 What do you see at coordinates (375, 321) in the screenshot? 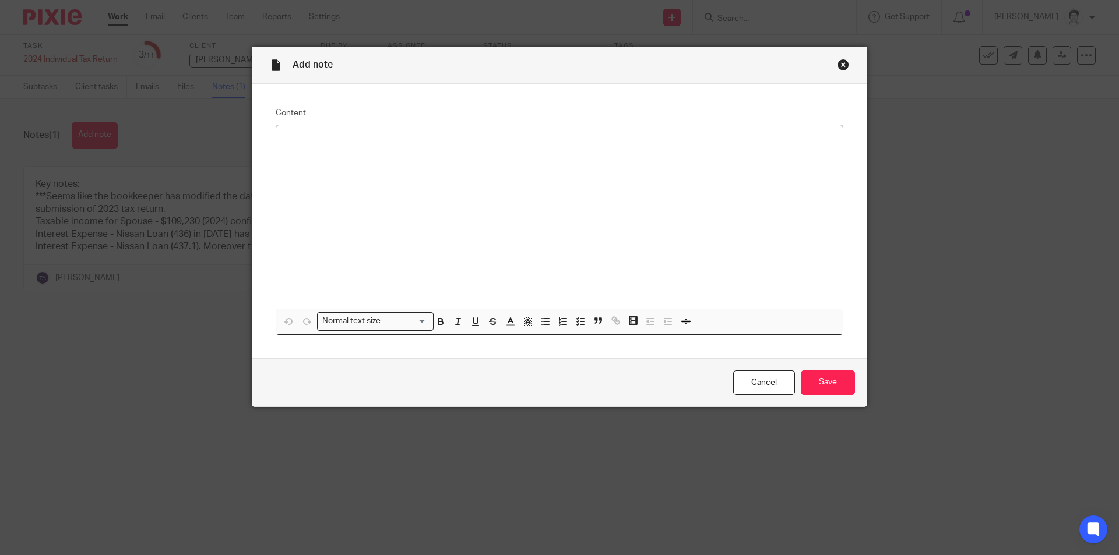
I see `div: Search for option` at bounding box center [375, 321].